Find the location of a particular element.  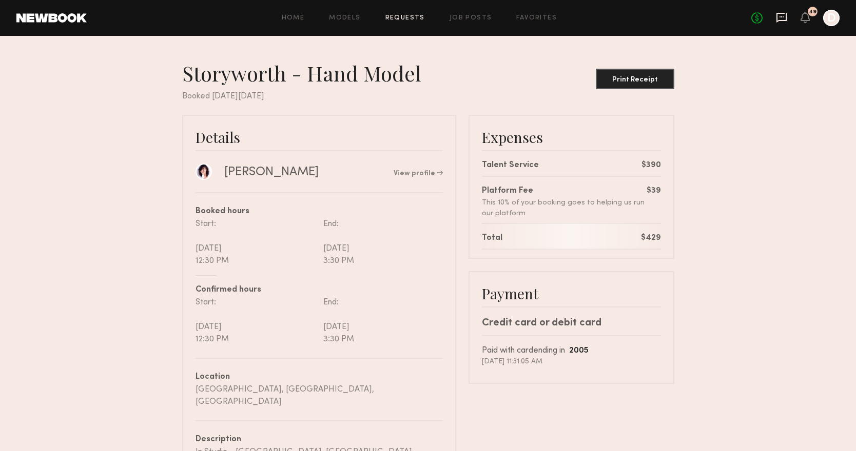

div: Print Receipt is located at coordinates (634, 80).